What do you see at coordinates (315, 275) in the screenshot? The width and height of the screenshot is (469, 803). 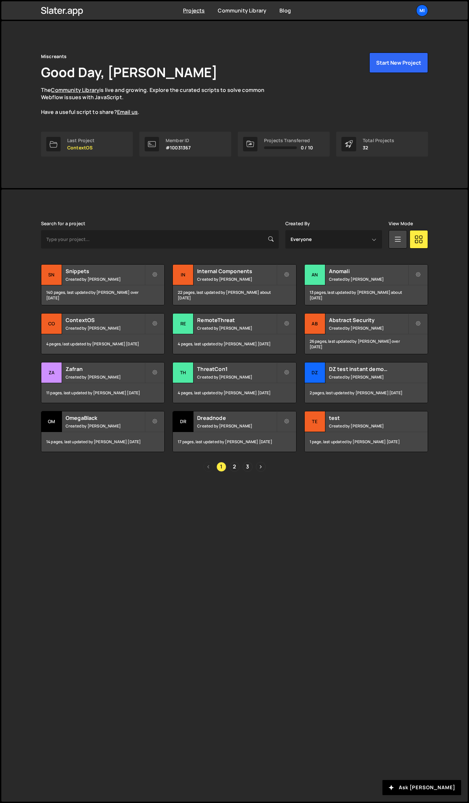 I see `div: An` at bounding box center [315, 275].